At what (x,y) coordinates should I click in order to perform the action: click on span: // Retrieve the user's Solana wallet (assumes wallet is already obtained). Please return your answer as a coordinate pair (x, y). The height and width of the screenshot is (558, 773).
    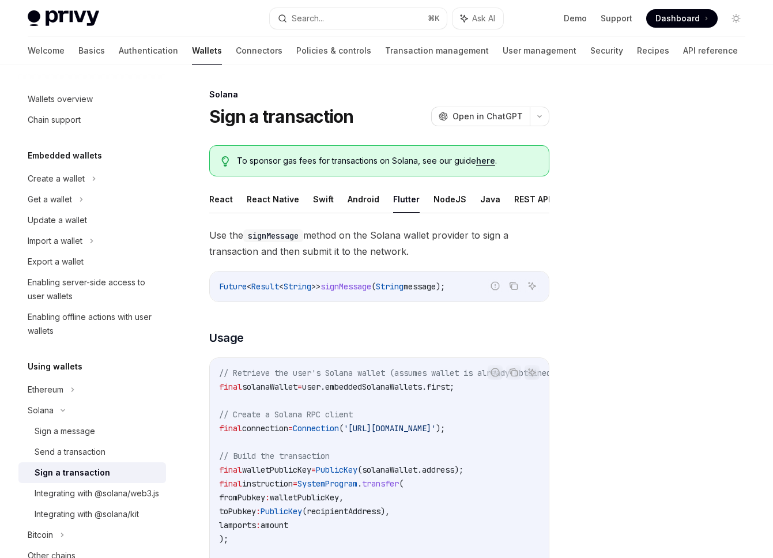
    Looking at the image, I should click on (388, 373).